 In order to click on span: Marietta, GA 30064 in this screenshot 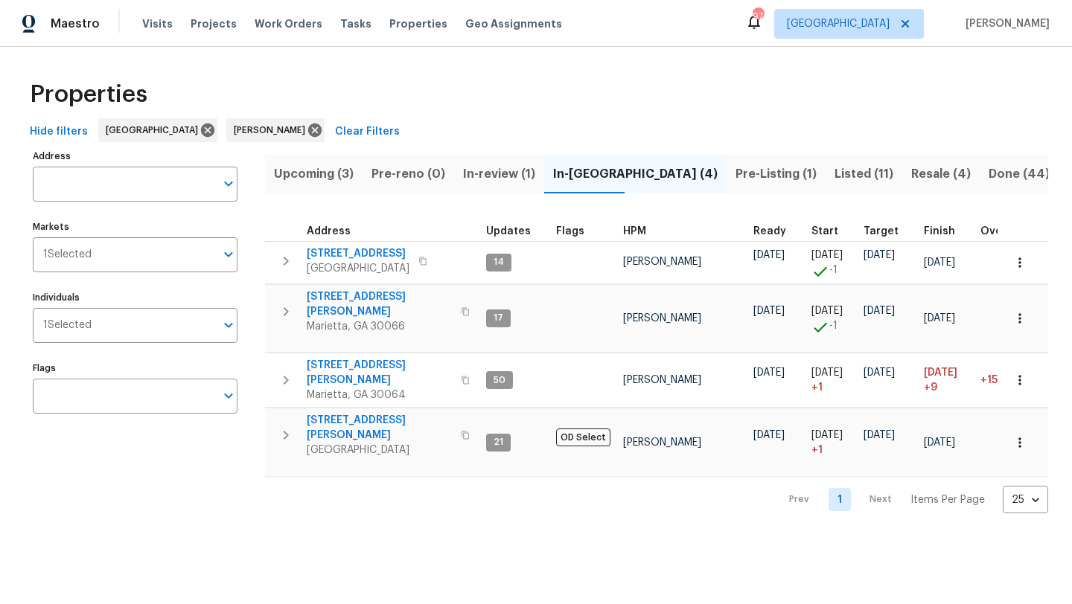, I will do `click(379, 395)`.